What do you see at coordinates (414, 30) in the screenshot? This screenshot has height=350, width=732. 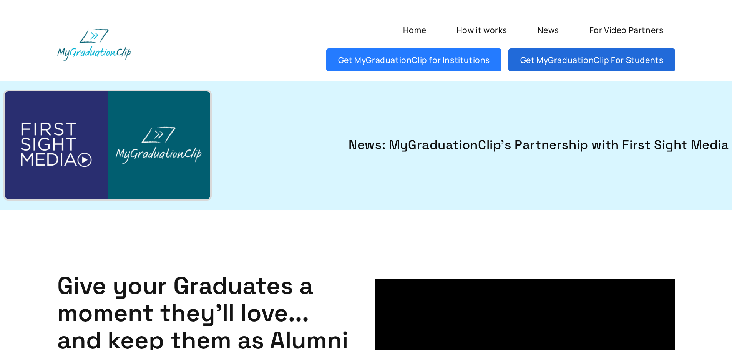 I see `a: Home` at bounding box center [414, 30].